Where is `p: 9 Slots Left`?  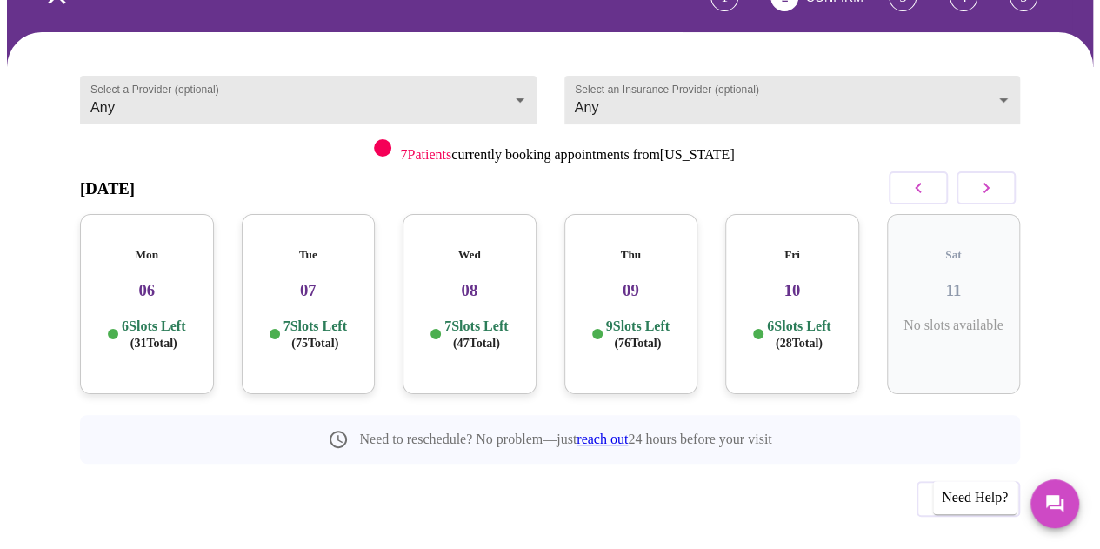
p: 9 Slots Left is located at coordinates (638, 334).